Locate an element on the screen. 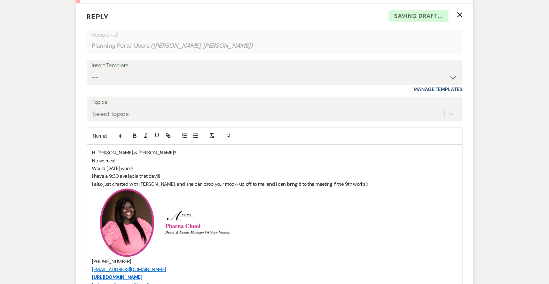  div: Planning Portal Users is located at coordinates (275, 46).